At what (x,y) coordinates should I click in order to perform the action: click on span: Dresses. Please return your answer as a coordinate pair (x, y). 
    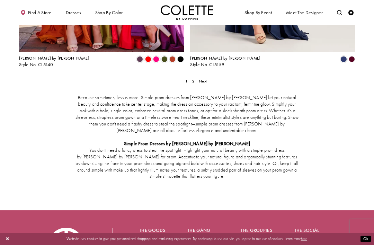
    Looking at the image, I should click on (73, 12).